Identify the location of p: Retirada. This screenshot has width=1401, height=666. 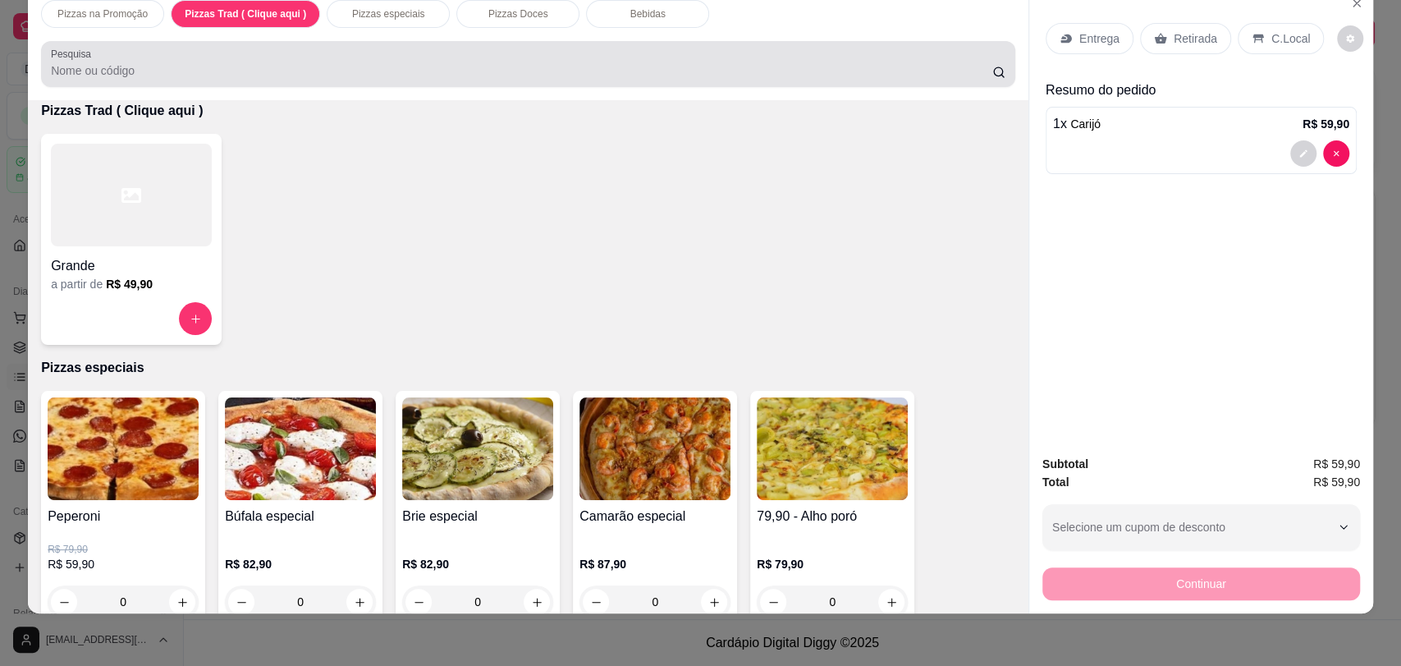
(1195, 39).